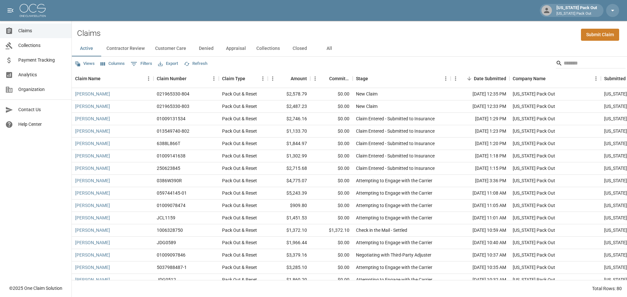  Describe the element at coordinates (113, 64) in the screenshot. I see `button: Select columns` at that location.